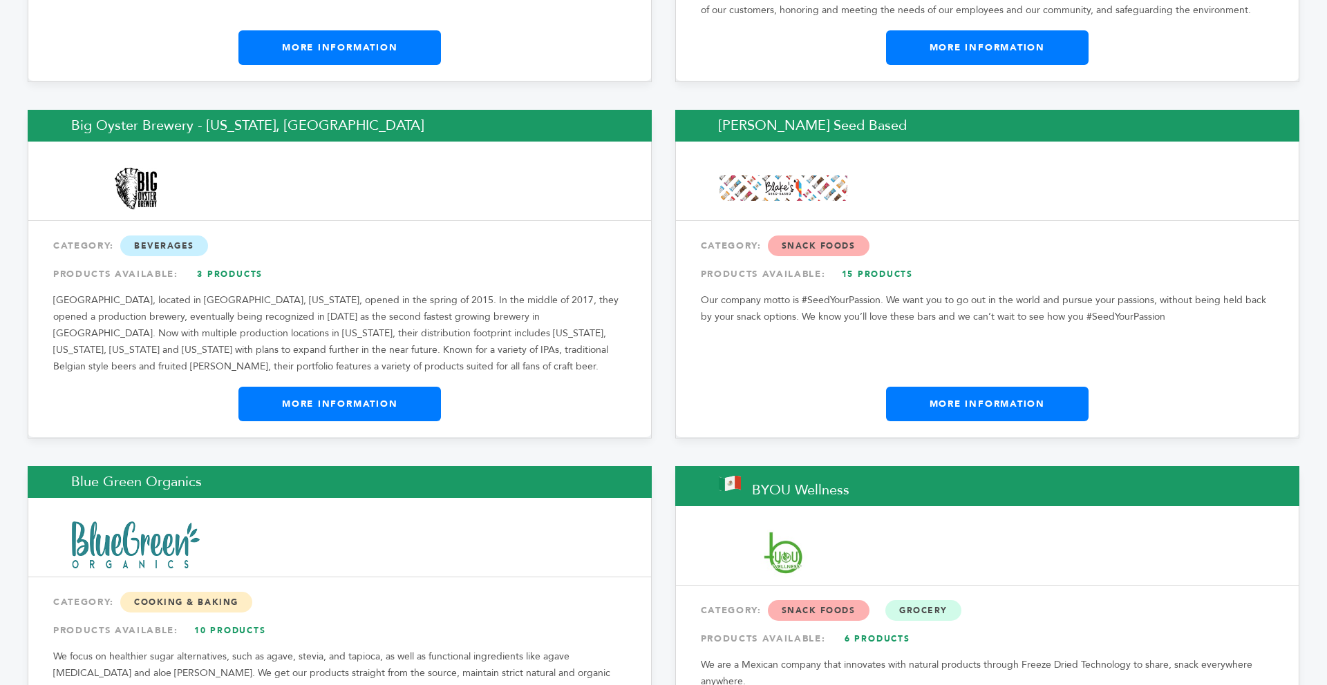  I want to click on a: 10 Products, so click(230, 631).